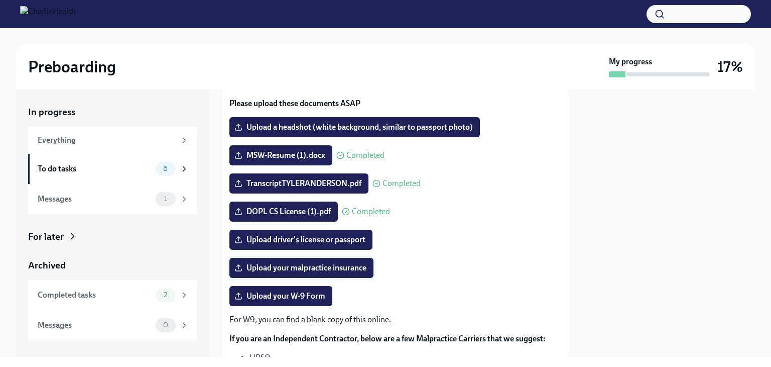  I want to click on label: Upload your malpractice insurance, so click(301, 268).